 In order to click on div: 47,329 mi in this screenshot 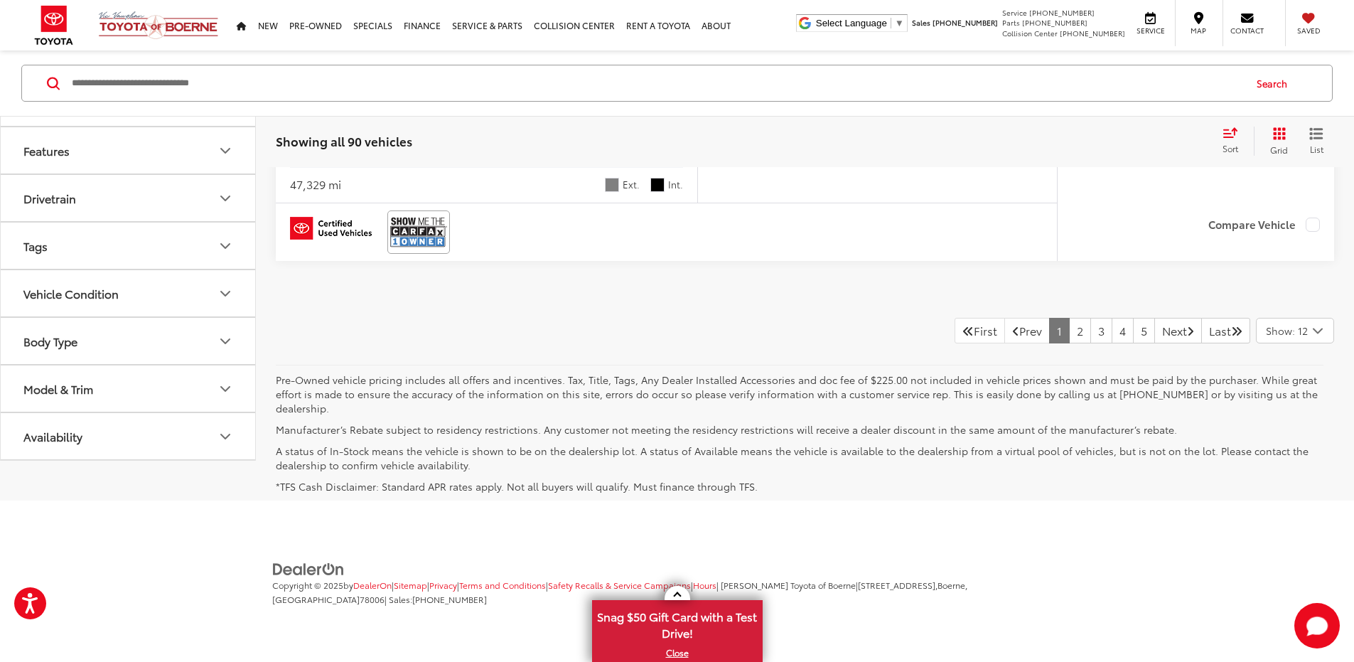, I will do `click(316, 184)`.